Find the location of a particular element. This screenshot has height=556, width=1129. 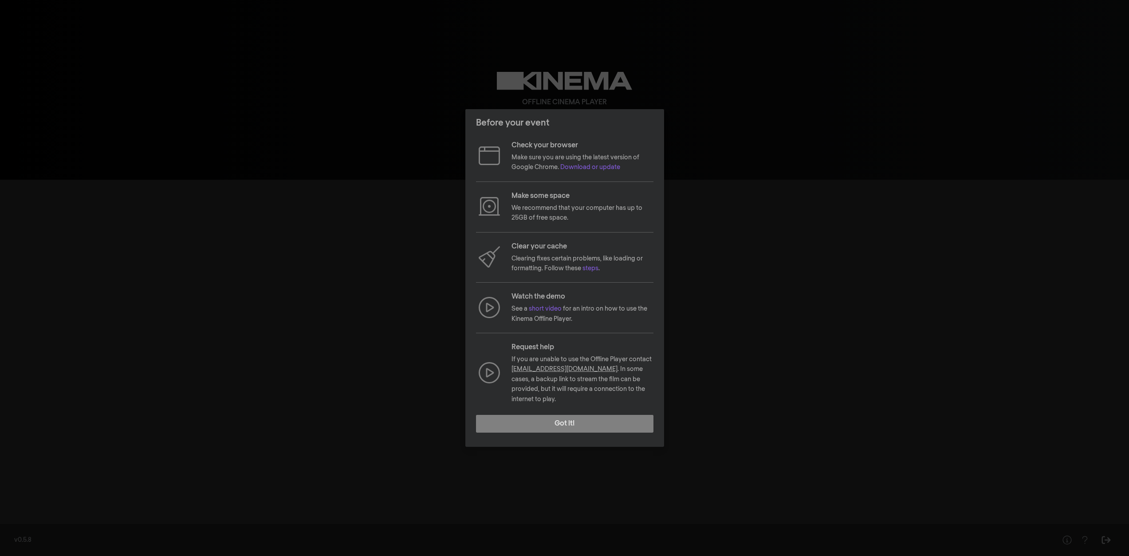

p: Clear your cache is located at coordinates (583, 247).